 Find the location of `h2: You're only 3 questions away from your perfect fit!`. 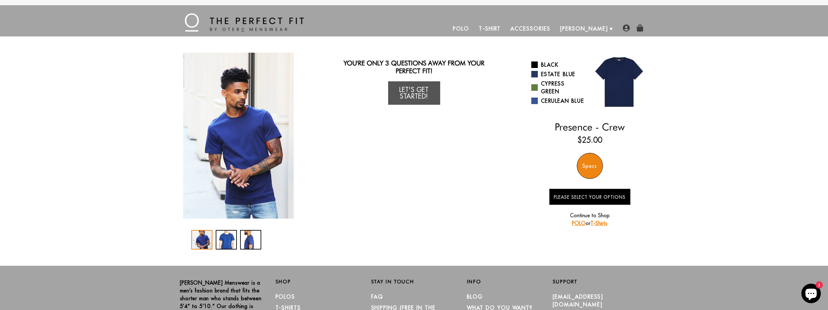

h2: You're only 3 questions away from your perfect fit! is located at coordinates (414, 67).